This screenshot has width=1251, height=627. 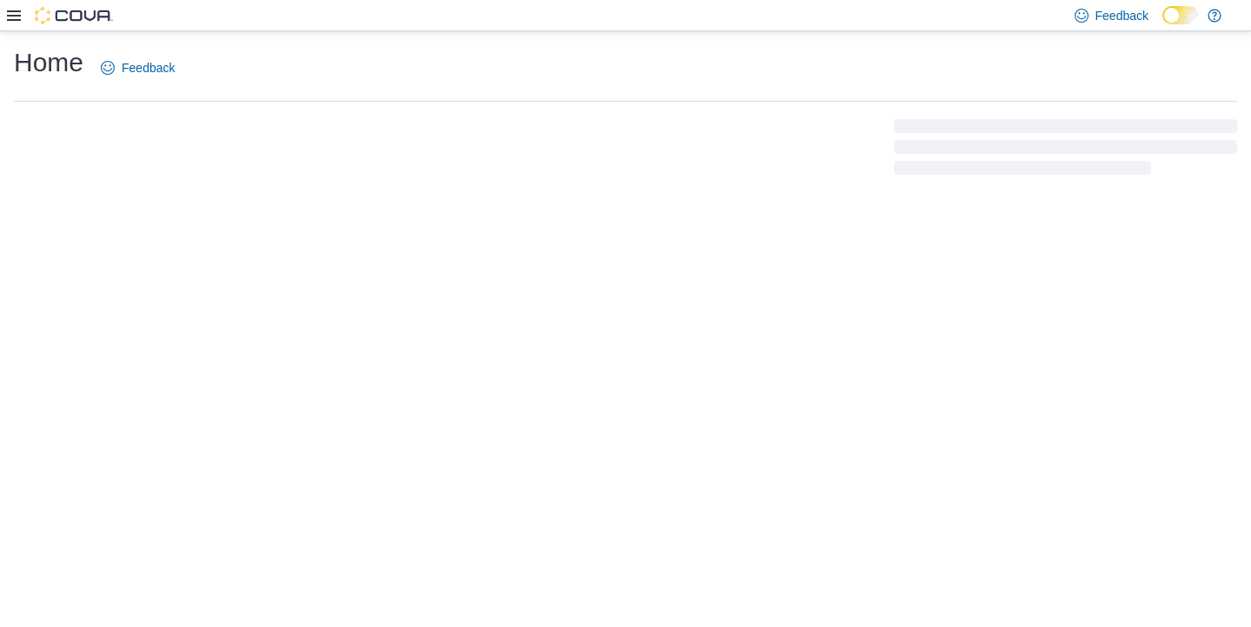 I want to click on input: Dark Mode, so click(x=1181, y=15).